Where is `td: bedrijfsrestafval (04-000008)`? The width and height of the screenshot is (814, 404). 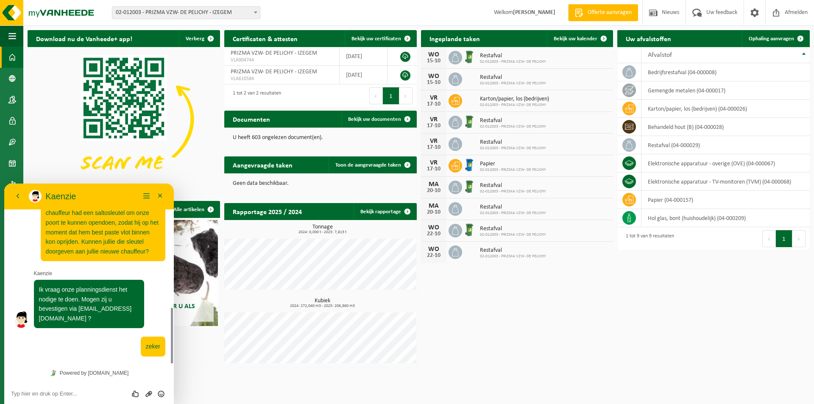
td: bedrijfsrestafval (04-000008) is located at coordinates (726, 72).